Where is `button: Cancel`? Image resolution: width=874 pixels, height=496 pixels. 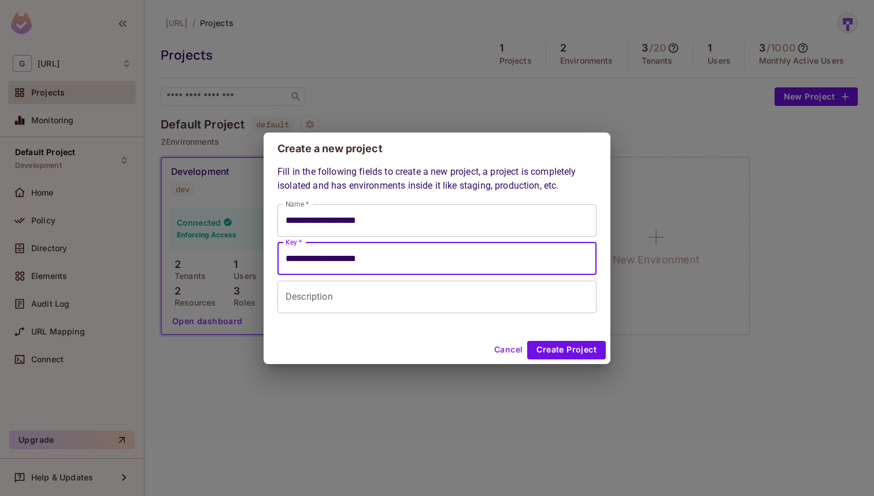
button: Cancel is located at coordinates (508, 350).